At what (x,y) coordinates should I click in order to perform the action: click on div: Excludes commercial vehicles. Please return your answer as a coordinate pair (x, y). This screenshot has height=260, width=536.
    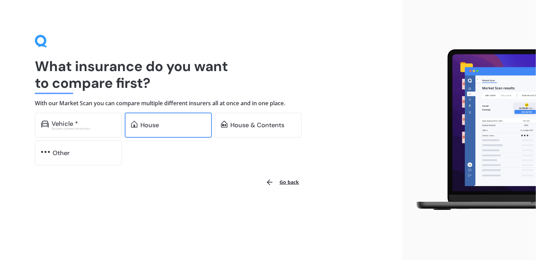
    Looking at the image, I should click on (84, 129).